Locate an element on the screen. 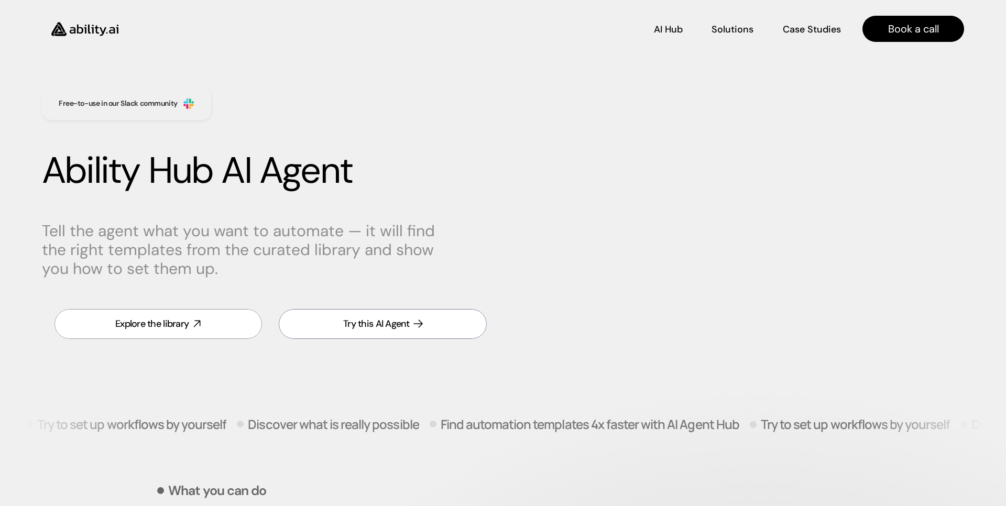 The height and width of the screenshot is (506, 1006). a: Solutions is located at coordinates (733, 29).